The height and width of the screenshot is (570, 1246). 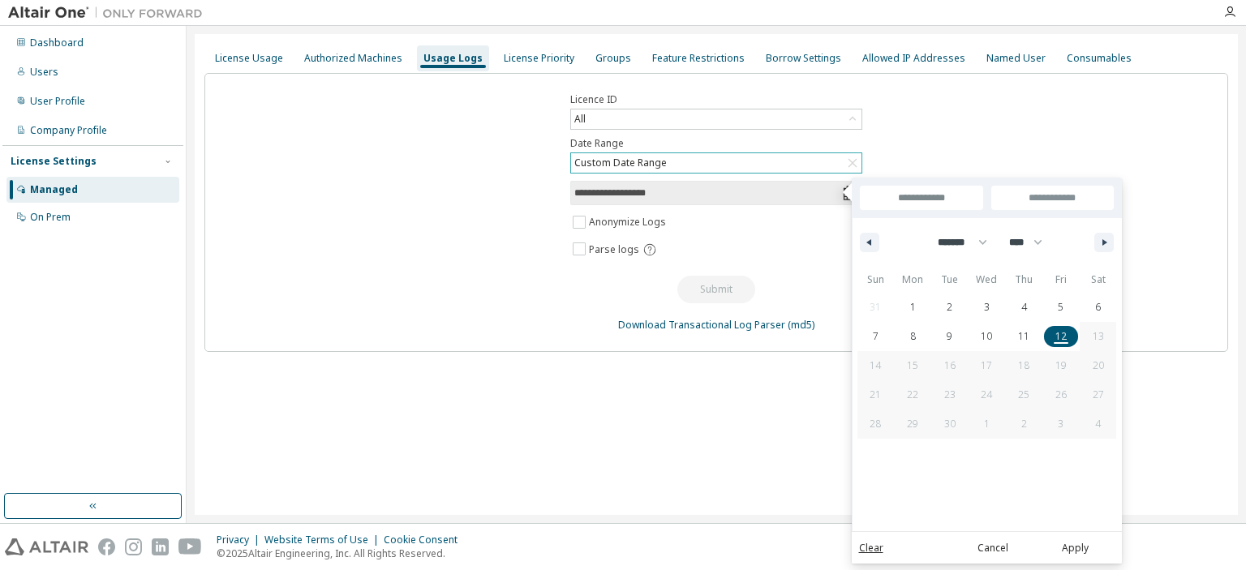 I want to click on div: Managed, so click(x=54, y=190).